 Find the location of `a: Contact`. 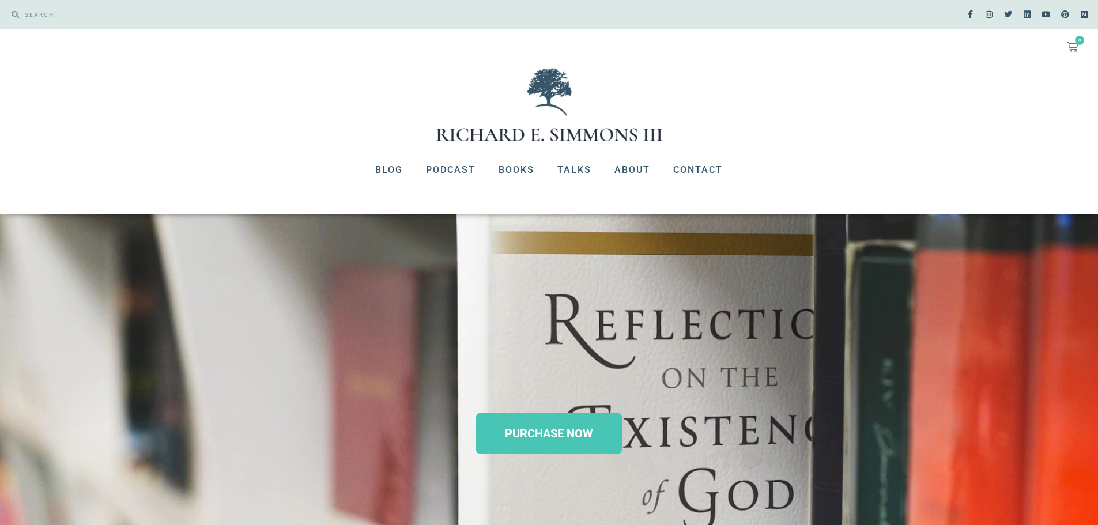

a: Contact is located at coordinates (698, 170).